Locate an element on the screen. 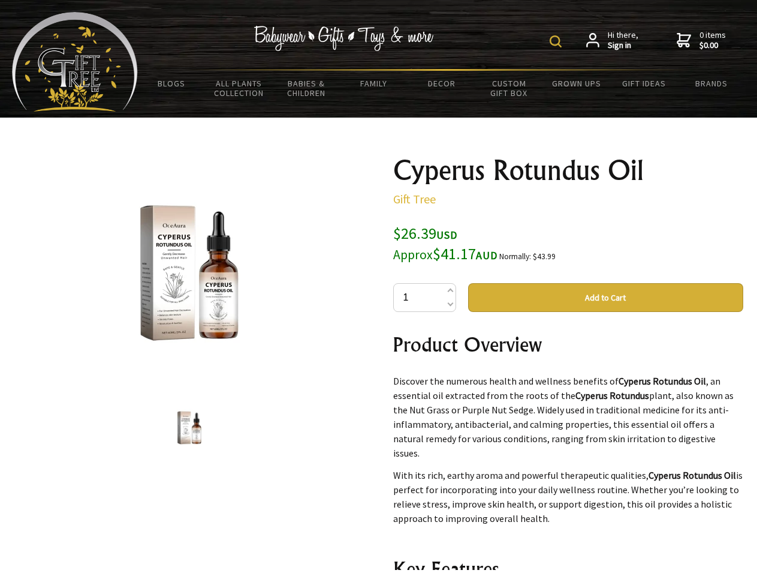 This screenshot has height=576, width=757. a: Gift Tree is located at coordinates (414, 198).